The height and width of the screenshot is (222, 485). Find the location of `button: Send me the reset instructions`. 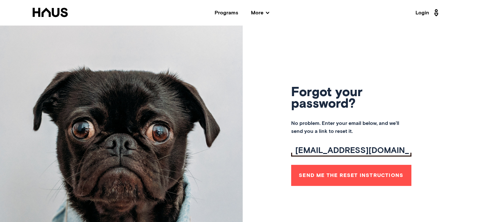

button: Send me the reset instructions is located at coordinates (351, 175).